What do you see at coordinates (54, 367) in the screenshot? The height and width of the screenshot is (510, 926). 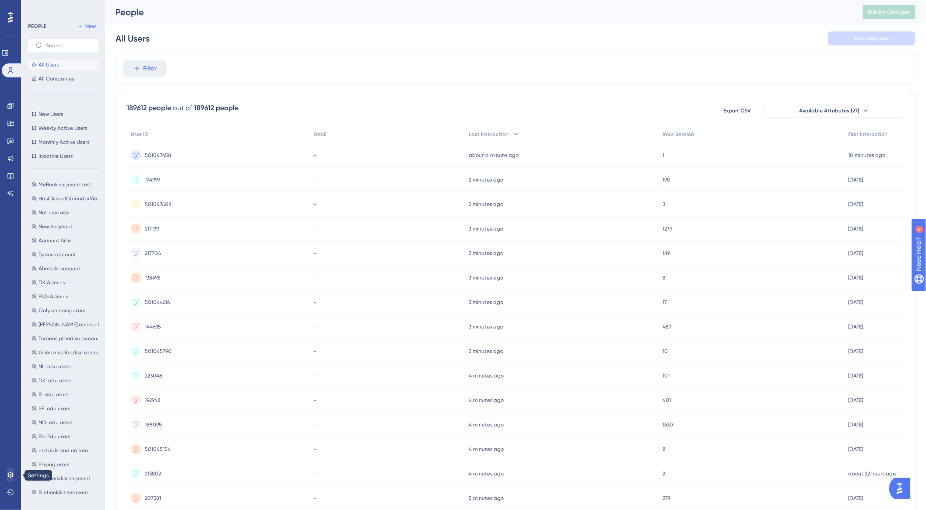 I see `span: NL: edu users` at bounding box center [54, 367].